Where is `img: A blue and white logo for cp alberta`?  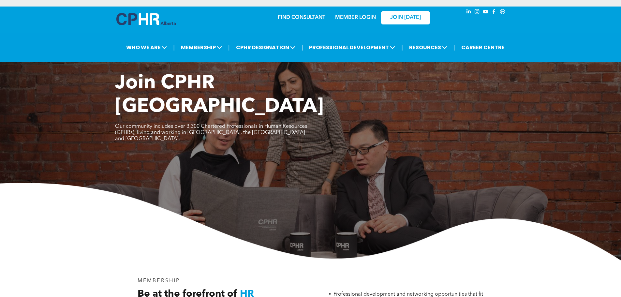 img: A blue and white logo for cp alberta is located at coordinates (146, 19).